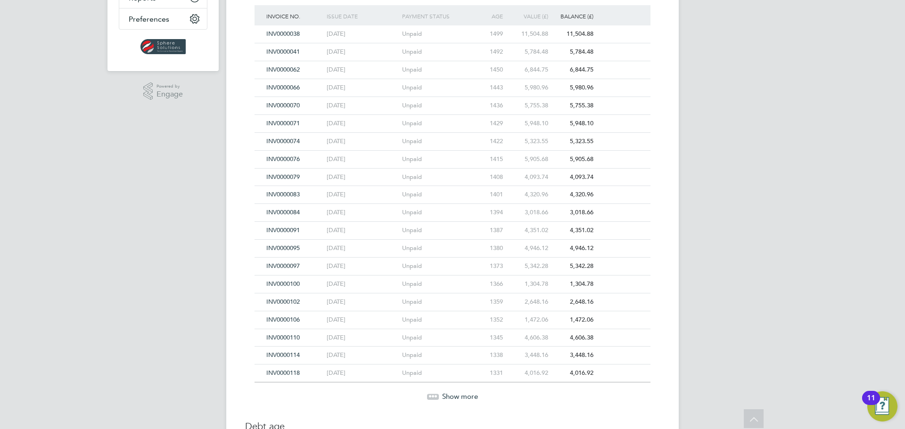  What do you see at coordinates (573, 213) in the screenshot?
I see `div: 3,018.66` at bounding box center [573, 213].